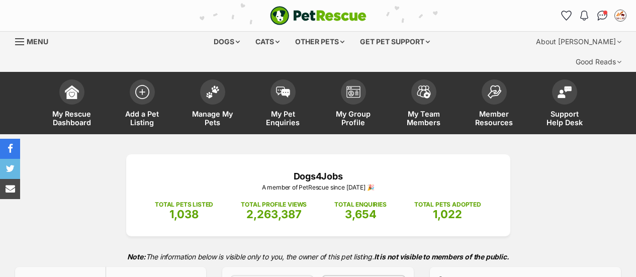 This screenshot has width=636, height=277. What do you see at coordinates (318, 176) in the screenshot?
I see `p: Dogs4Jobs` at bounding box center [318, 176].